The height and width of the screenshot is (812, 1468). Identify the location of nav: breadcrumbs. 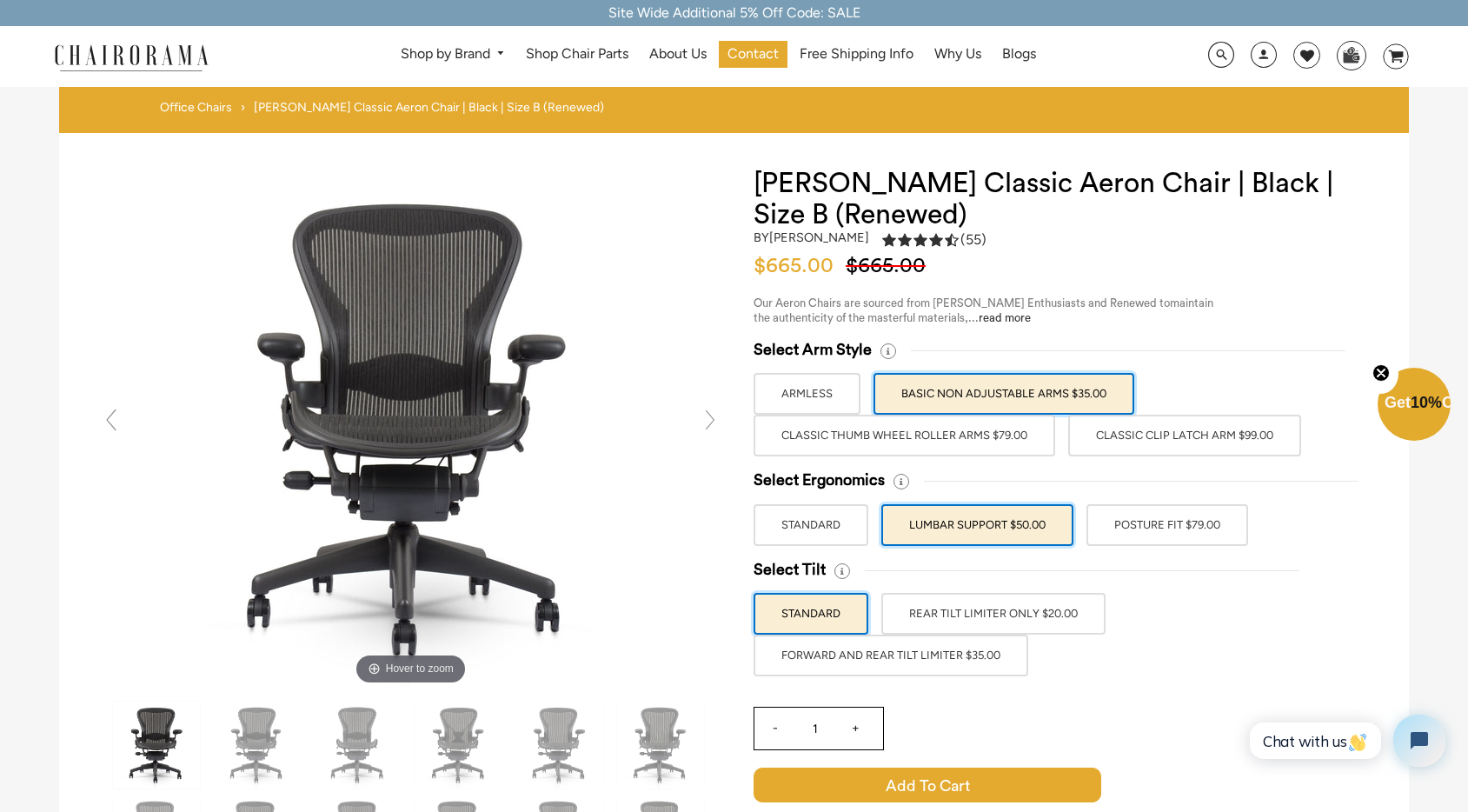
(385, 112).